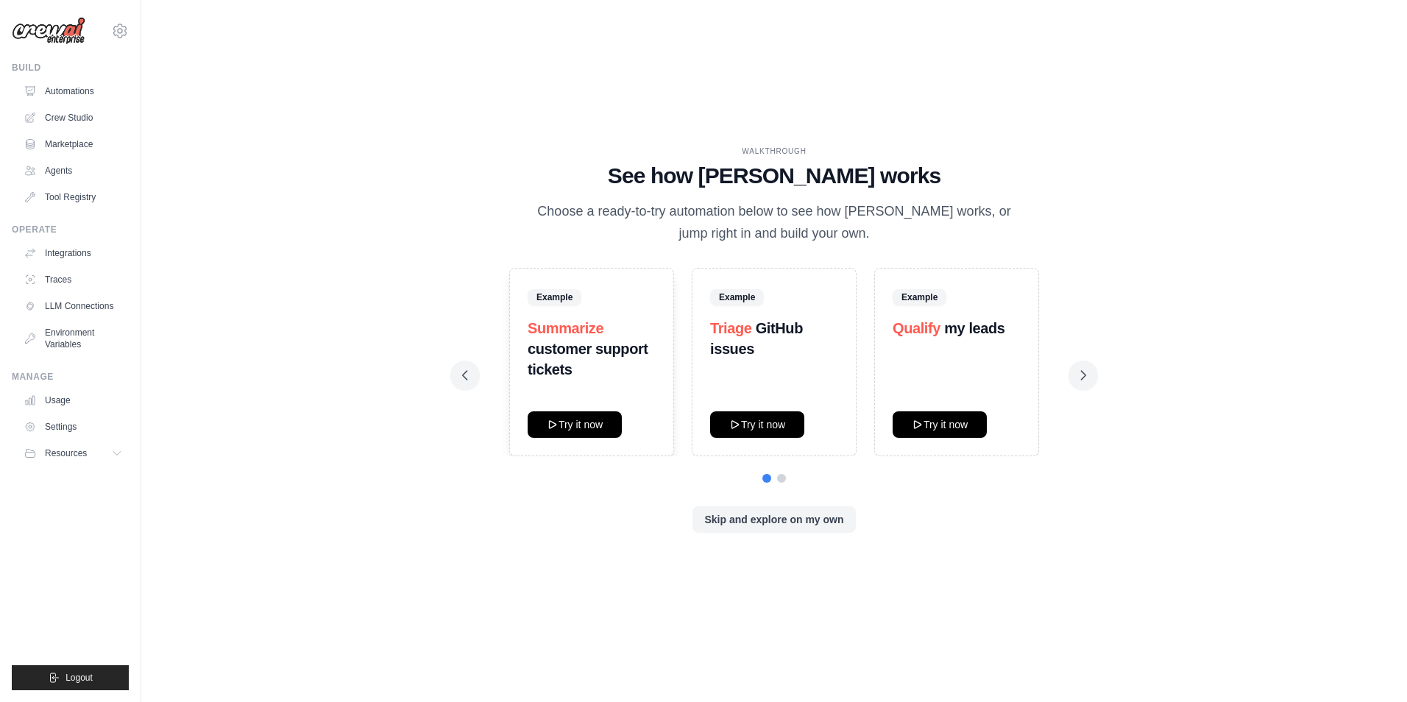  What do you see at coordinates (70, 678) in the screenshot?
I see `button: Logout` at bounding box center [70, 678].